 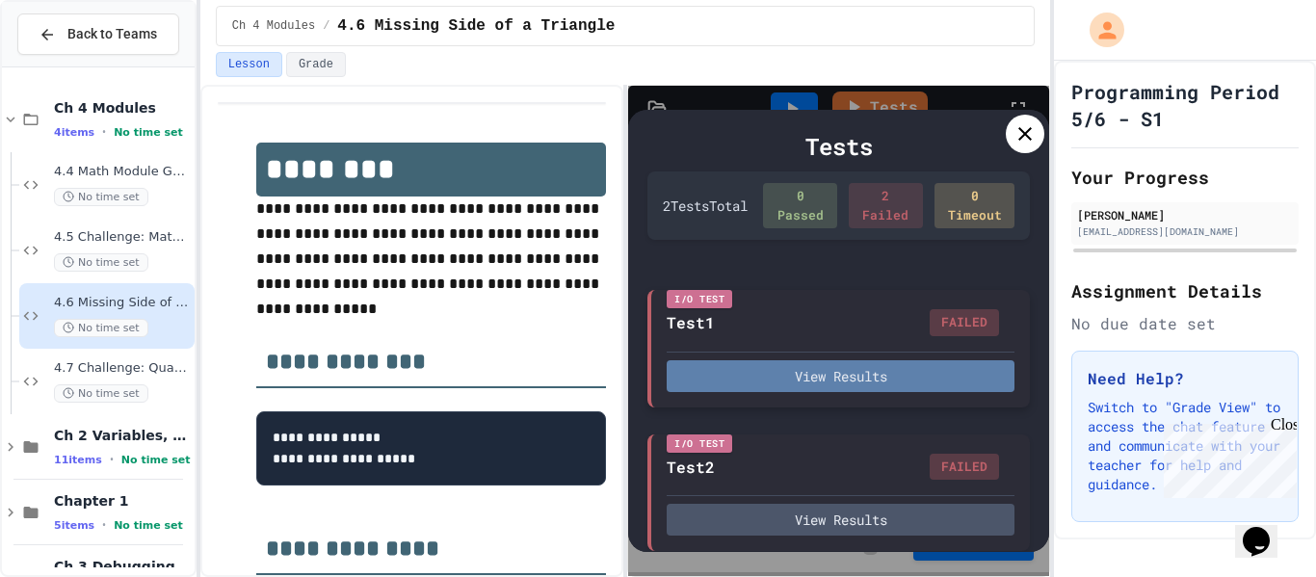 I want to click on div: Test1, so click(x=691, y=323).